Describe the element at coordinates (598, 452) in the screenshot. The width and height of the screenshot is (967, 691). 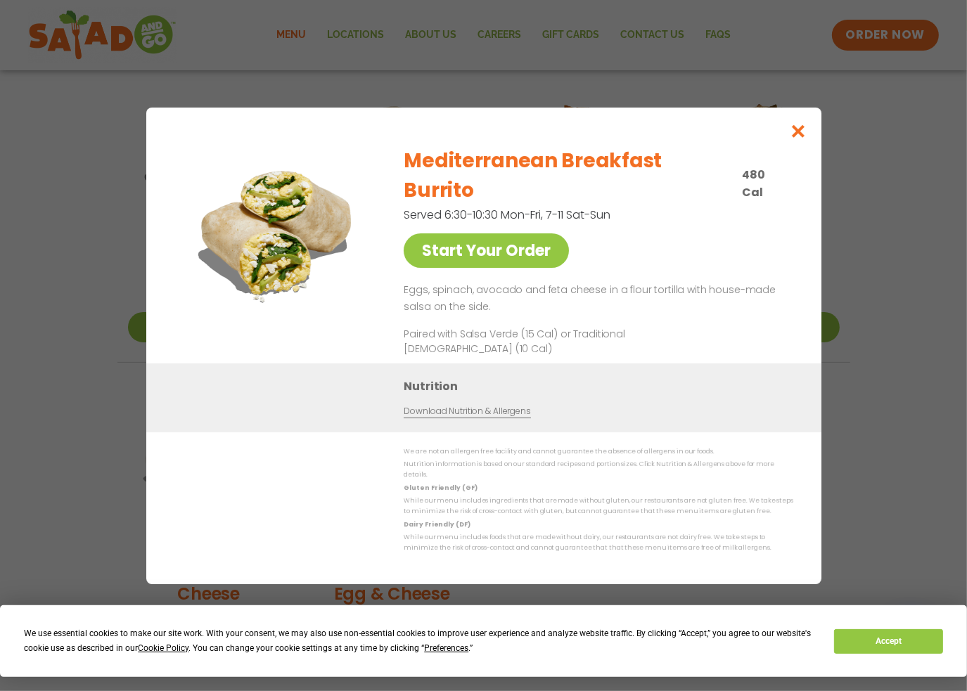
I see `p: We are not an allergen free facility and cannot guarantee the absence of allergens in our foods.` at that location.